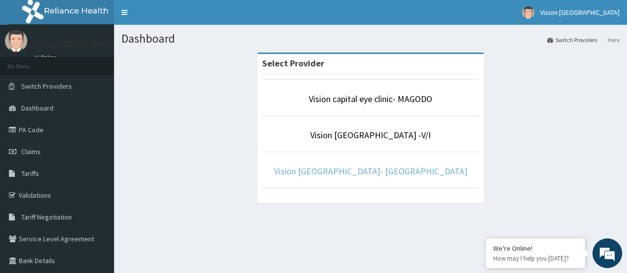  I want to click on strong: Select Provider, so click(293, 63).